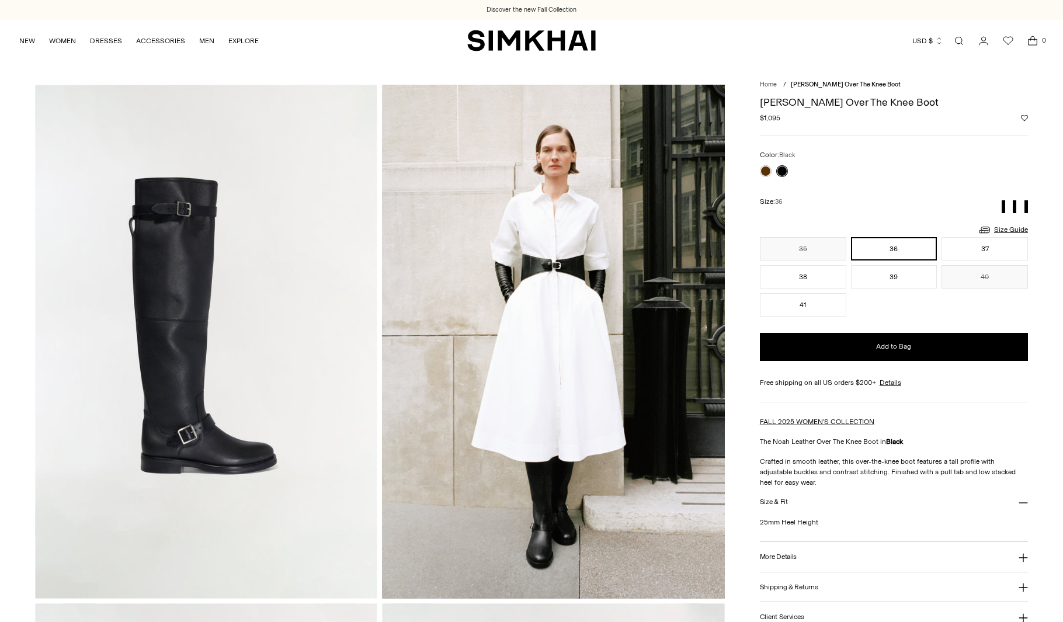  What do you see at coordinates (774, 502) in the screenshot?
I see `h3: Size & Fit` at bounding box center [774, 502].